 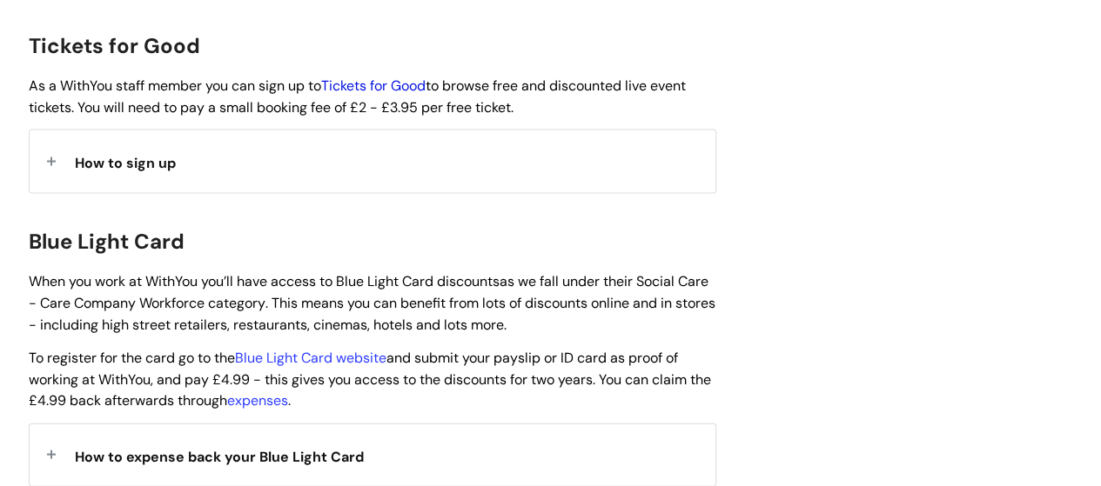 I want to click on span: As a WithYou staff member you can sign up to to browse free and discounted live event tickets. Yo..., so click(x=357, y=97).